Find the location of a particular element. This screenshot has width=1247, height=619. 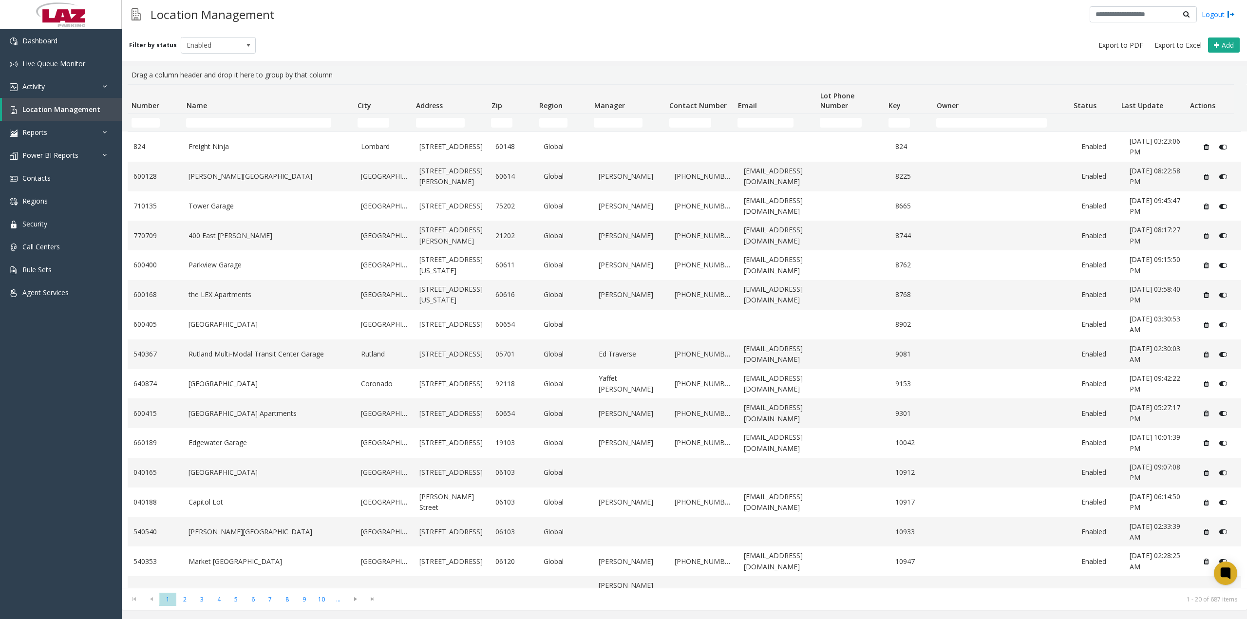

a: 21202 is located at coordinates (513, 236).